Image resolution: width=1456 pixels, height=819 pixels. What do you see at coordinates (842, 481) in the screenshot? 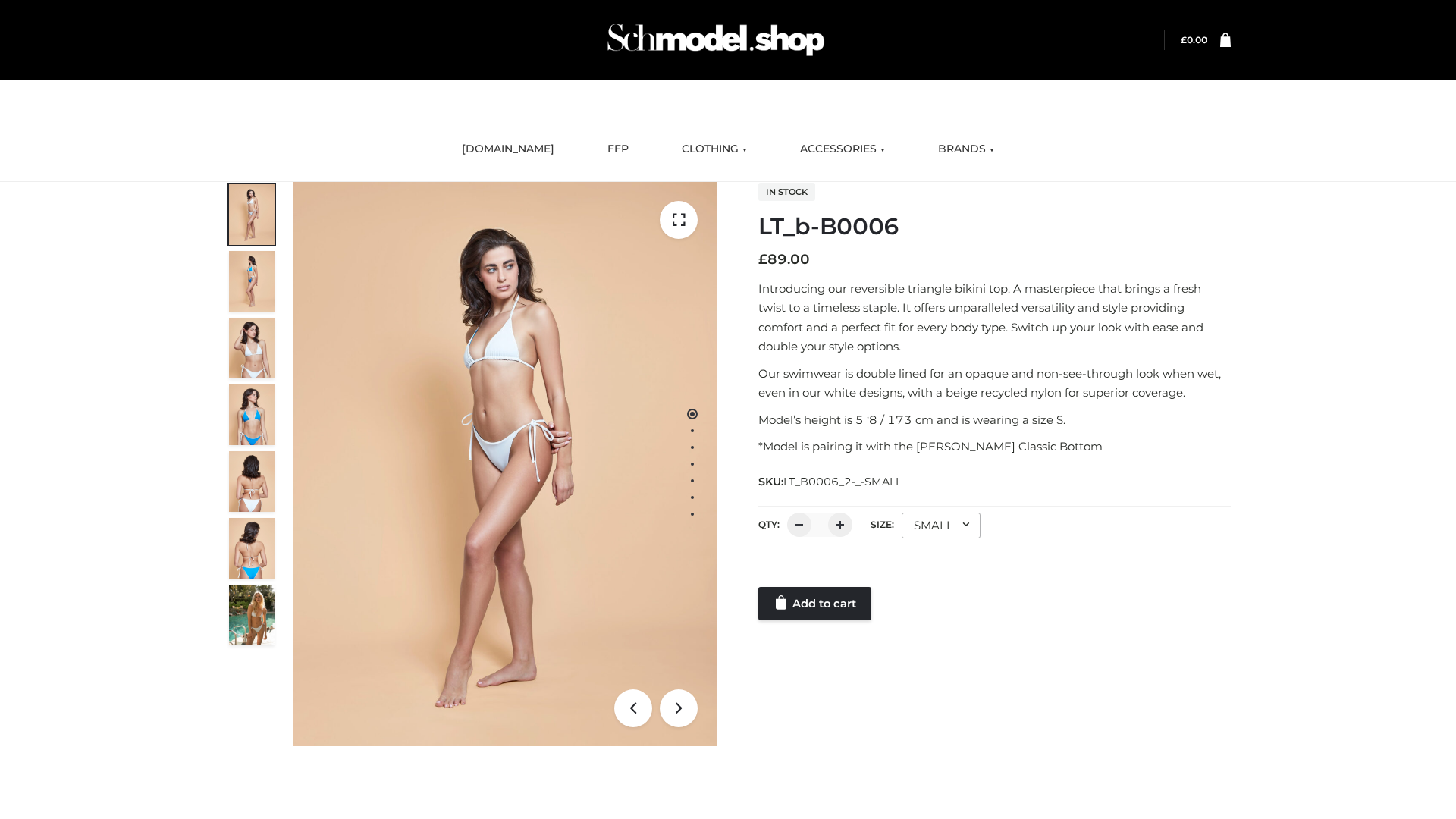
I see `span: LT_B0006_2-_-SMALL` at bounding box center [842, 481].